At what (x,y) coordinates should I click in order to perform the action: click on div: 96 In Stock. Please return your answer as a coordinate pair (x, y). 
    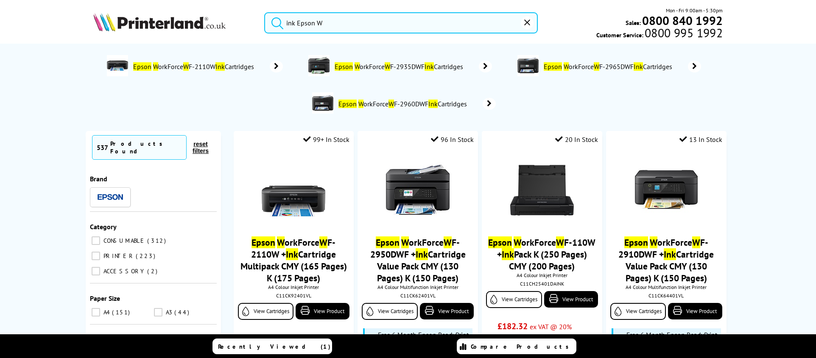
    Looking at the image, I should click on (452, 140).